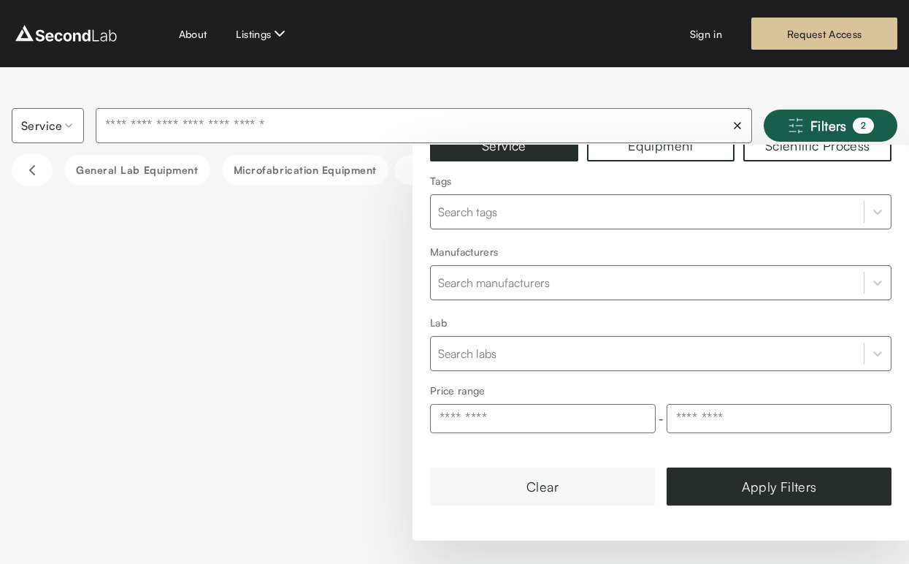 The image size is (909, 564). What do you see at coordinates (193, 34) in the screenshot?
I see `a: About` at bounding box center [193, 34].